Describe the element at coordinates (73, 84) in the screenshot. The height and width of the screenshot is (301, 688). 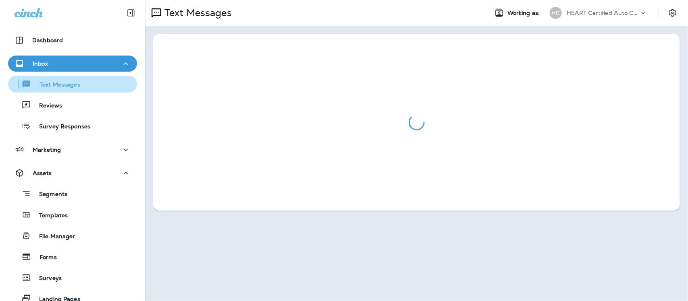
I see `button: Text Messages` at that location.